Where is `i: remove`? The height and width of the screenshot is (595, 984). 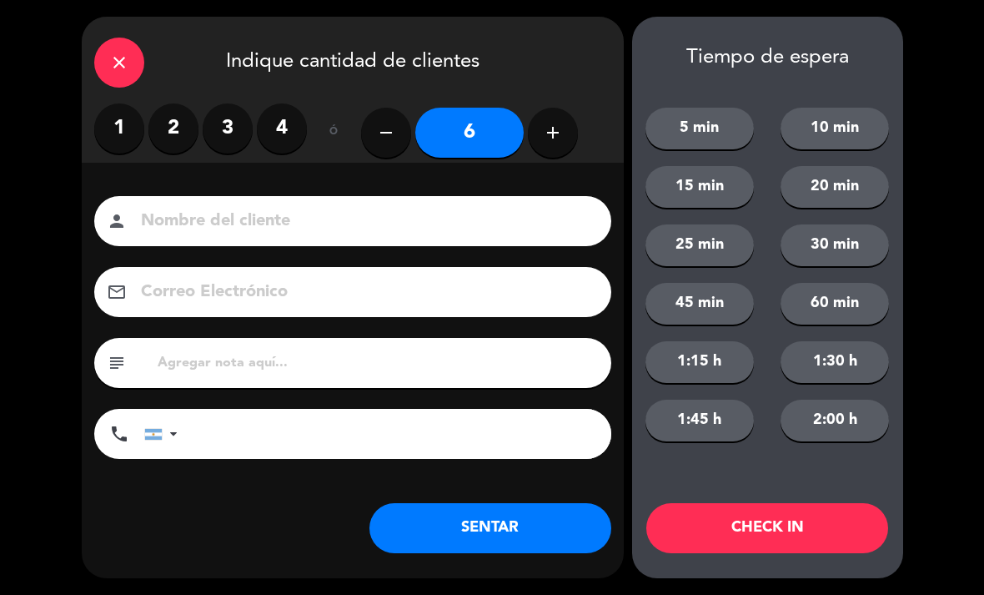 i: remove is located at coordinates (386, 133).